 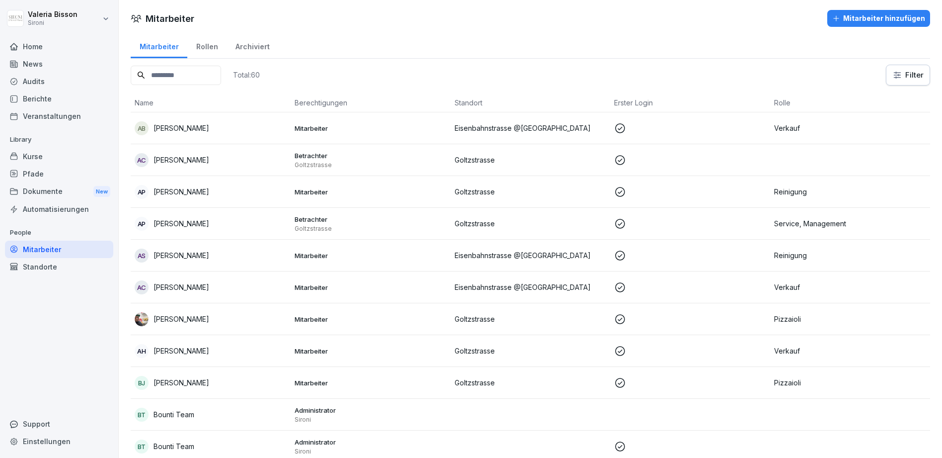 I want to click on div: Mitarbeiter hinzufügen, so click(x=879, y=18).